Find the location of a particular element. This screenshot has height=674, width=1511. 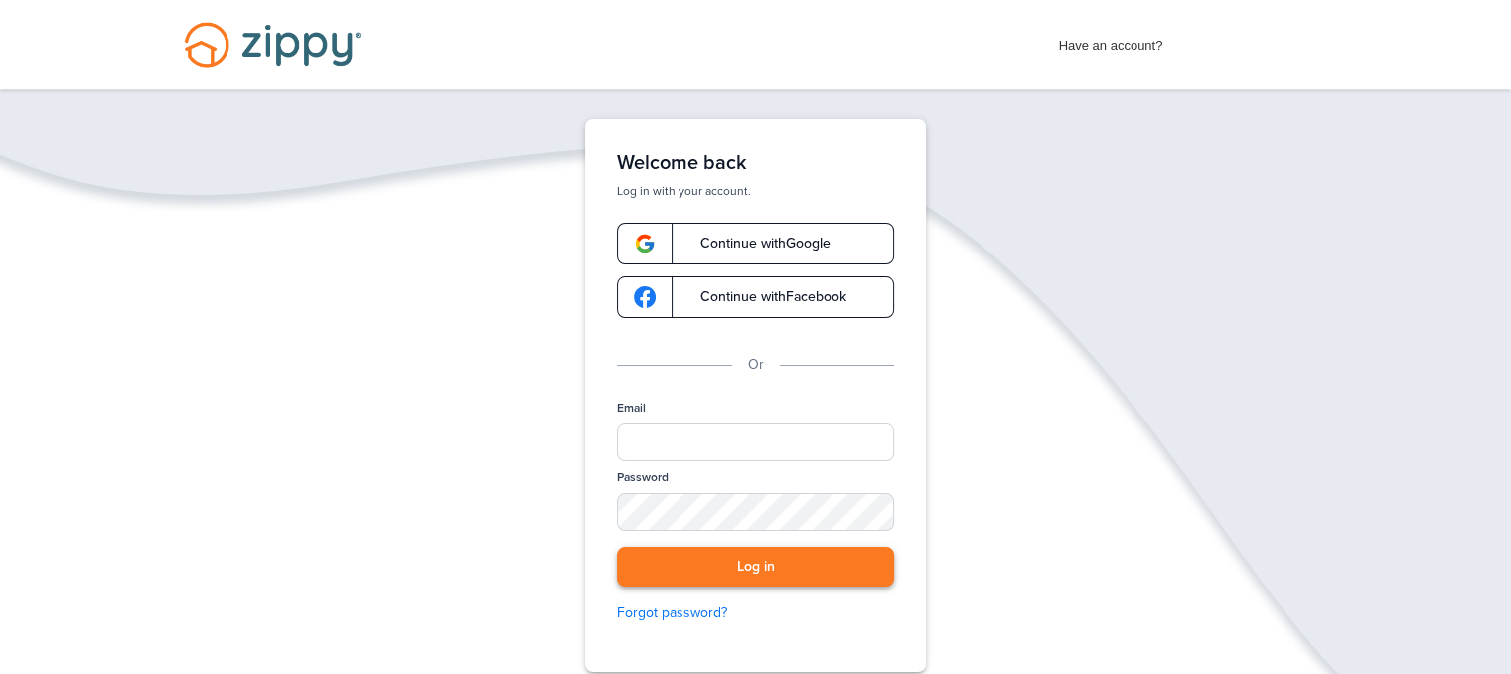

p: Log in with your account. is located at coordinates (755, 191).